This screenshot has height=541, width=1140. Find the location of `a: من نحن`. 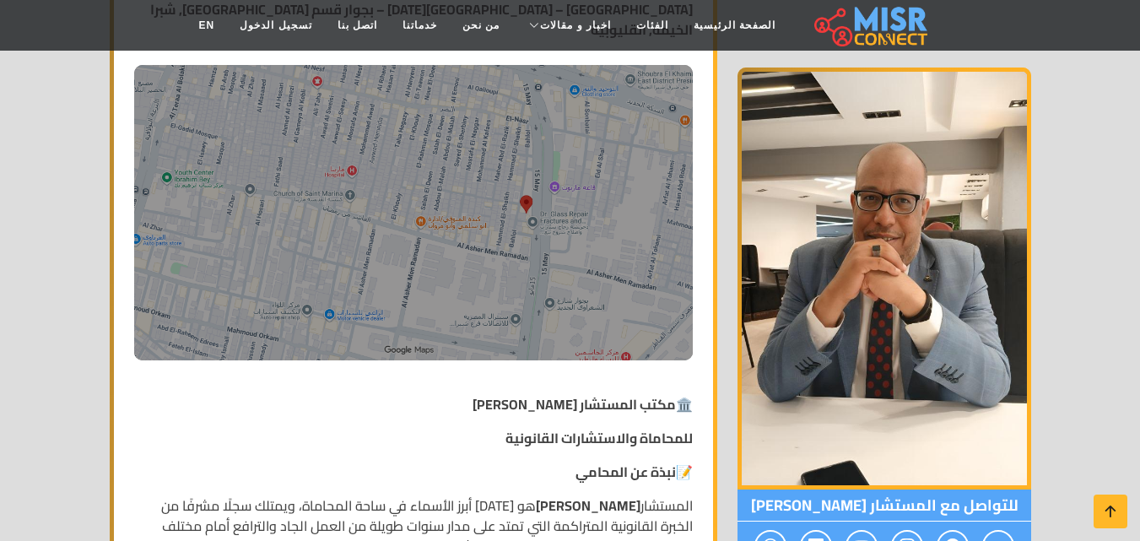

a: من نحن is located at coordinates (481, 25).